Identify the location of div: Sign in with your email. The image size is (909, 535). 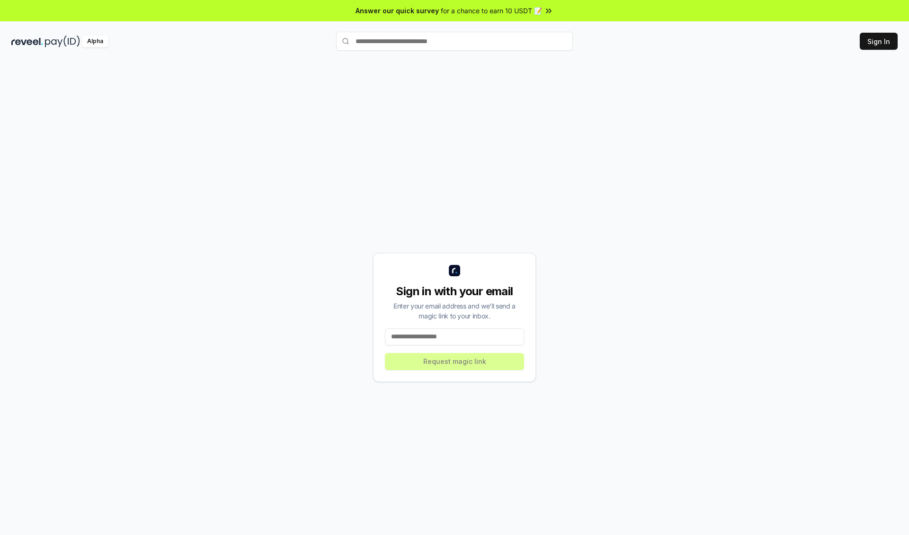
(455, 291).